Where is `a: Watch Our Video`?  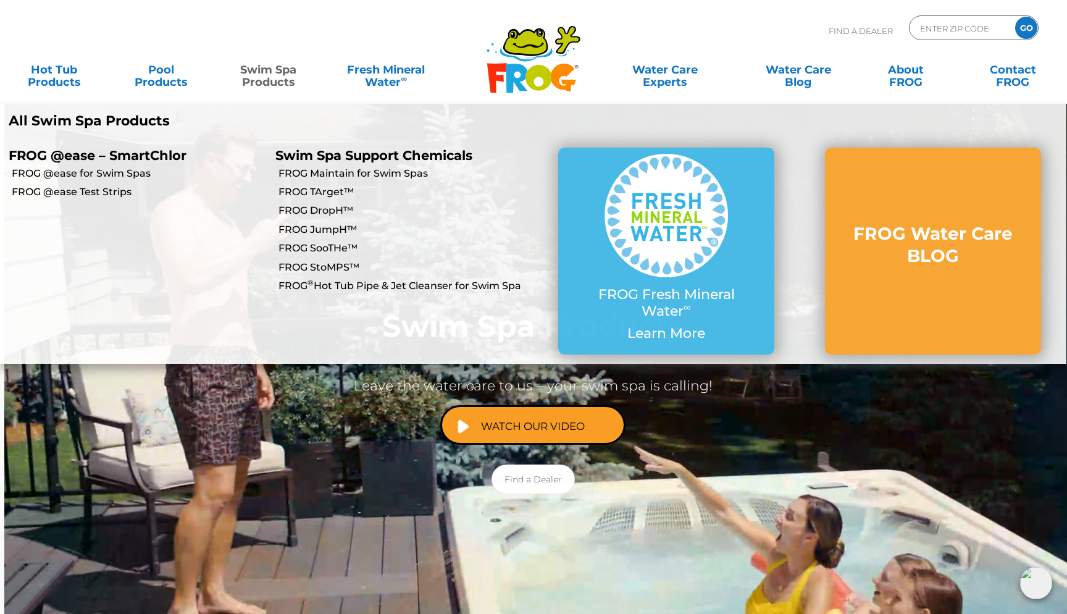 a: Watch Our Video is located at coordinates (533, 425).